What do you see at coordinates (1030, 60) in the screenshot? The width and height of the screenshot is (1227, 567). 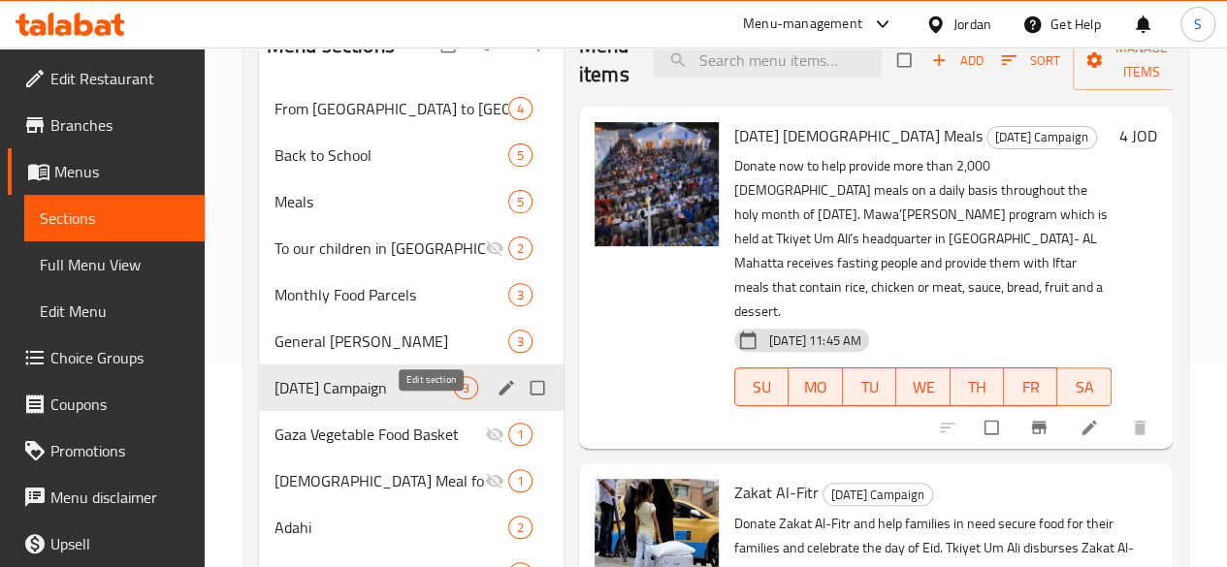 I see `span: Sort items` at bounding box center [1030, 60].